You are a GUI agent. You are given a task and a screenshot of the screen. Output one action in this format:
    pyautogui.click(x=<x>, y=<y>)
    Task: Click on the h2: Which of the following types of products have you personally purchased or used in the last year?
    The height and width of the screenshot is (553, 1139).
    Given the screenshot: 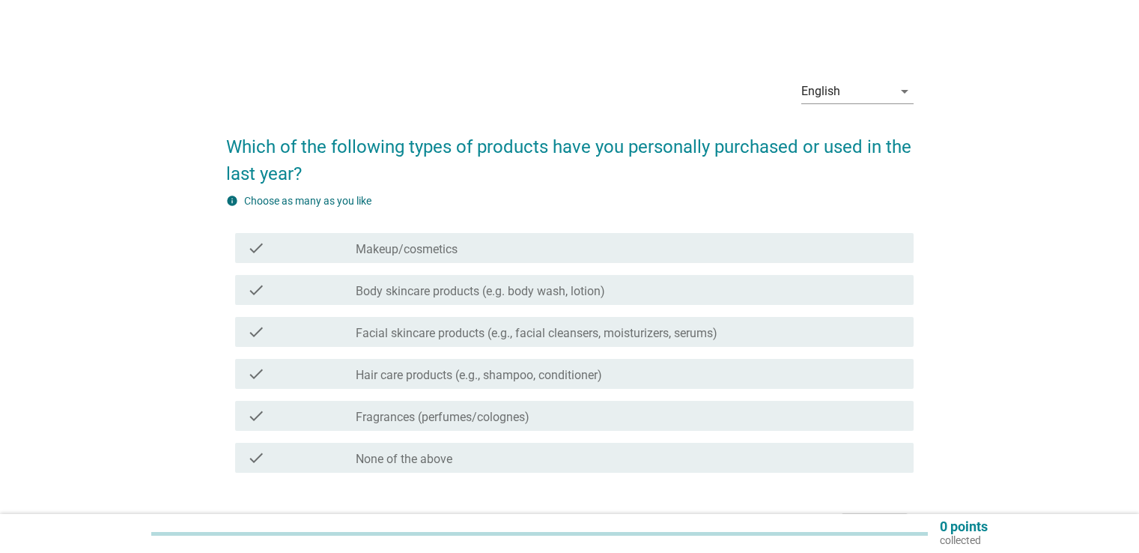 What is the action you would take?
    pyautogui.click(x=570, y=153)
    